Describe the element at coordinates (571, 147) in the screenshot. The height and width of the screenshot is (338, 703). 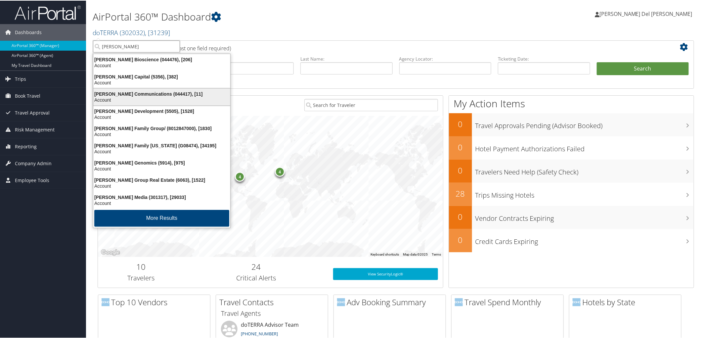
I see `a: 0Hotel Payment Authorizations Failed` at that location.